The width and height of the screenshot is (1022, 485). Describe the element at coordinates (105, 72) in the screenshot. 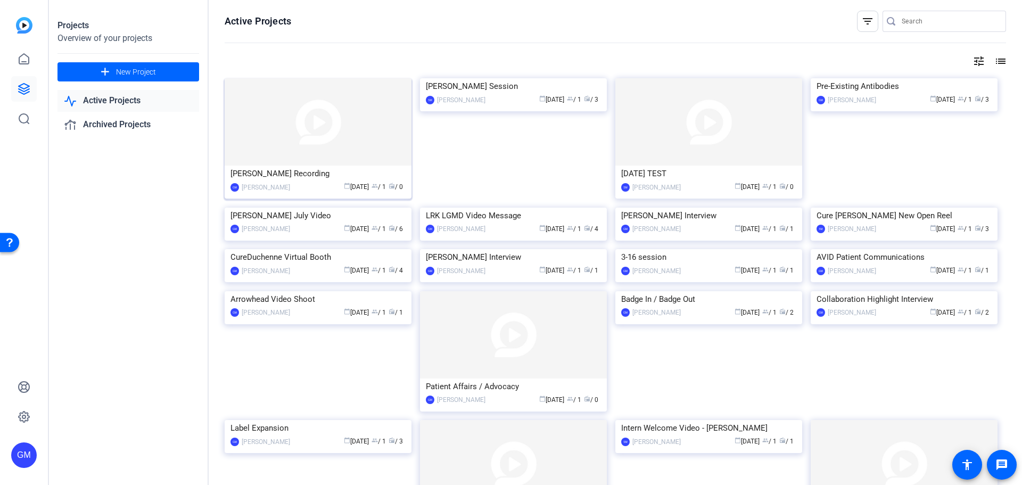

I see `mat-icon: add` at that location.